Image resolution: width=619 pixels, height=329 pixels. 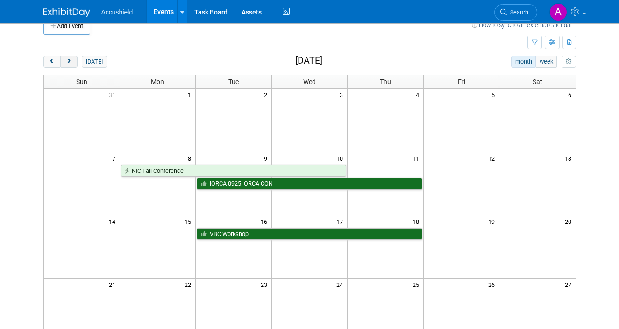 What do you see at coordinates (537, 82) in the screenshot?
I see `span: Sat` at bounding box center [537, 82].